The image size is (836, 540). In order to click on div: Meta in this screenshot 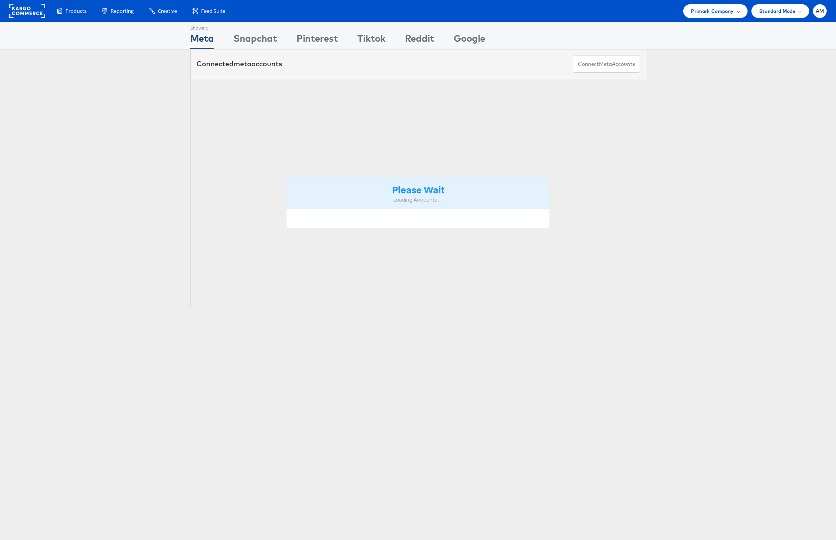, I will do `click(202, 40)`.